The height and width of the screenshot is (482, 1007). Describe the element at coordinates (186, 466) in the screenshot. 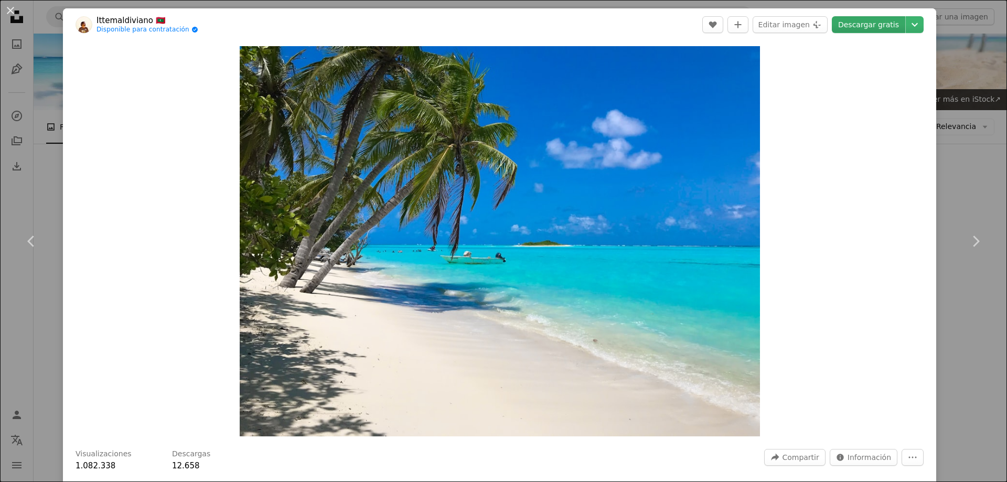

I see `span: 12.658` at that location.